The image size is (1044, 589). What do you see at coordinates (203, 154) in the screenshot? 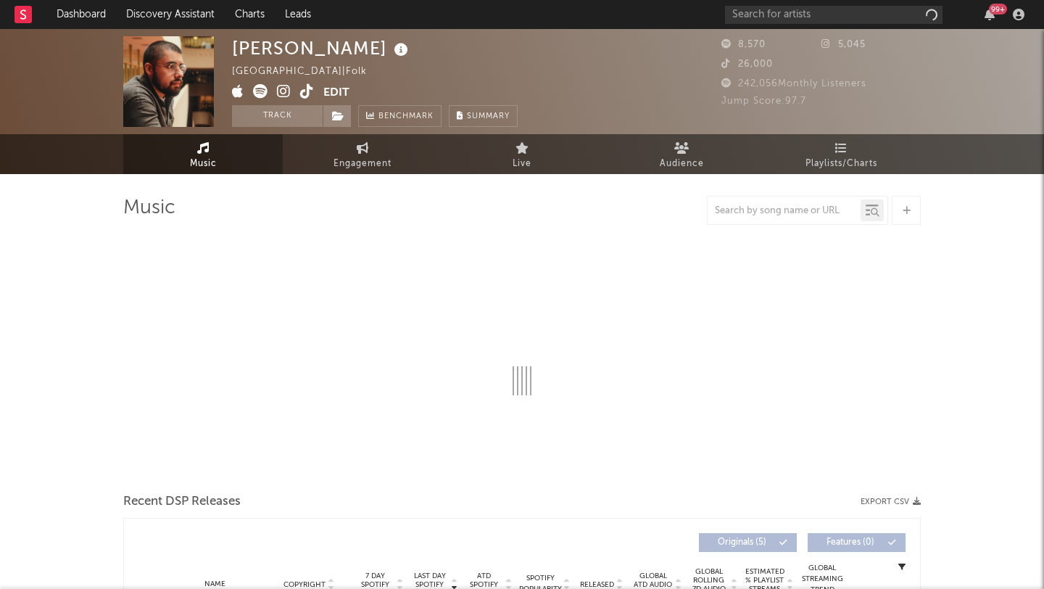
I see `a: Music` at bounding box center [203, 154].